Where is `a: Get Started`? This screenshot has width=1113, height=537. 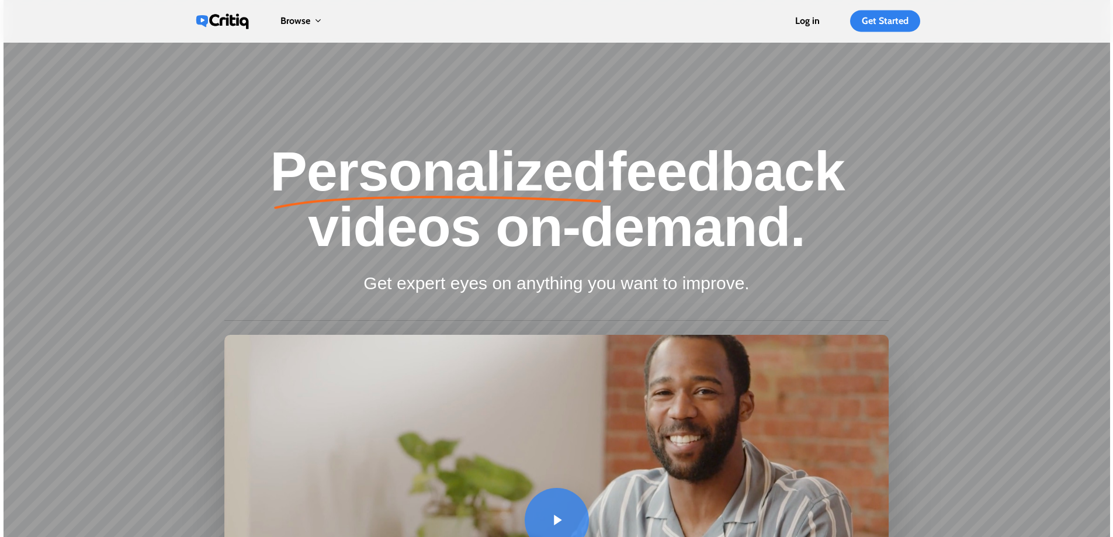
a: Get Started is located at coordinates (885, 21).